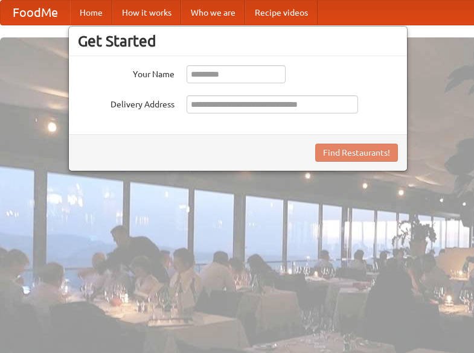 Image resolution: width=474 pixels, height=353 pixels. Describe the element at coordinates (356, 153) in the screenshot. I see `button: Find Restaurants!` at that location.